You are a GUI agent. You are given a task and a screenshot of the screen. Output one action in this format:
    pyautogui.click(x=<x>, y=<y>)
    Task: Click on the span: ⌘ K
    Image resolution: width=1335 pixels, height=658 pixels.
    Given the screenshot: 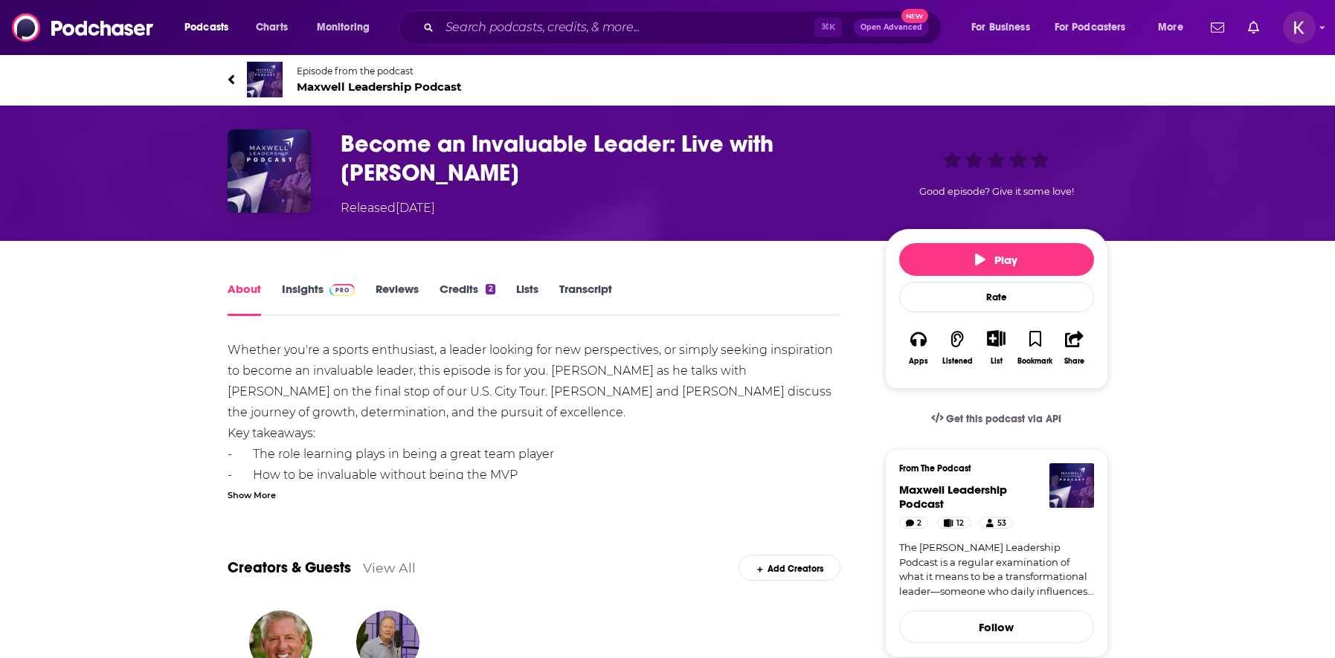 What is the action you would take?
    pyautogui.click(x=828, y=28)
    